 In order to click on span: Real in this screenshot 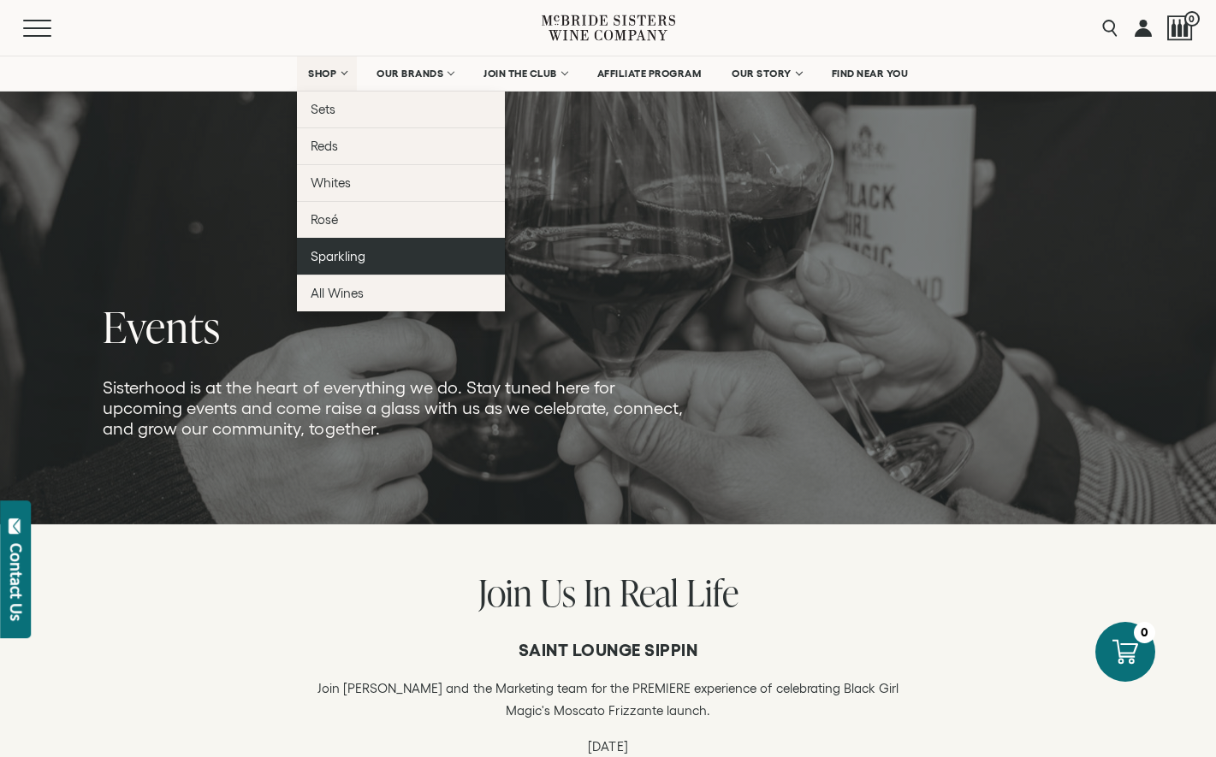, I will do `click(649, 592)`.